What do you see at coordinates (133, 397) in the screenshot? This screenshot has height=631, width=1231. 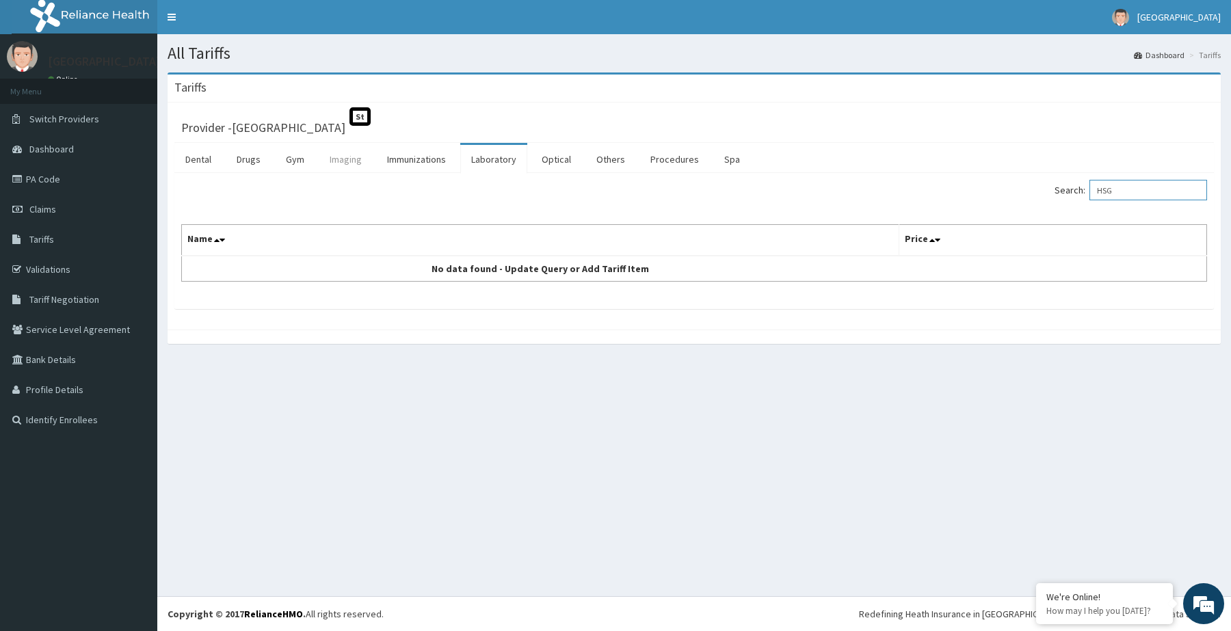 I see `textarea: Type your message and hit 'Enter'` at bounding box center [133, 397].